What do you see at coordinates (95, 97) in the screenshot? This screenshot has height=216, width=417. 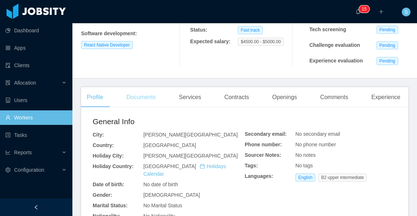 I see `div: Profile` at bounding box center [95, 97].